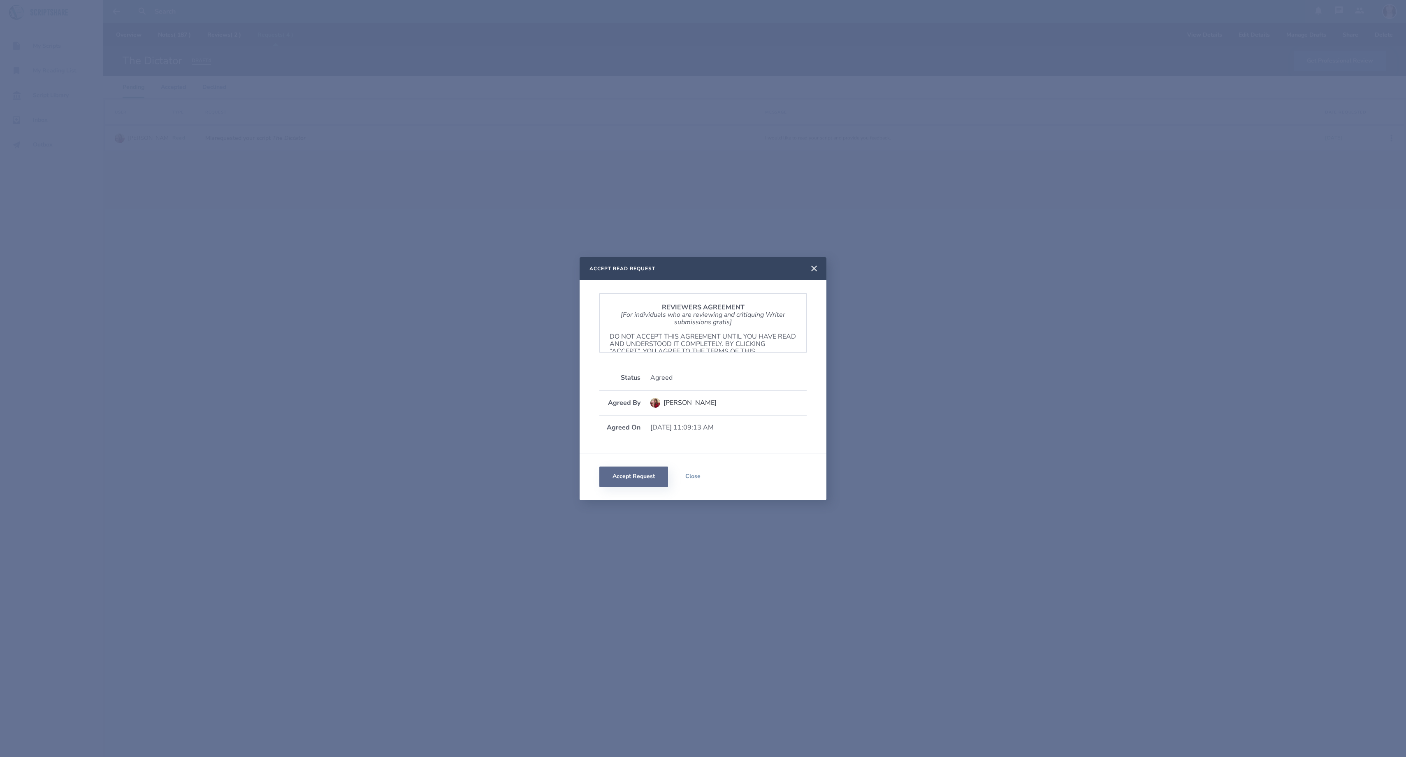  Describe the element at coordinates (703, 318) in the screenshot. I see `p: [For individuals who are reviewing and critiquing Writer submissions gratis]` at that location.